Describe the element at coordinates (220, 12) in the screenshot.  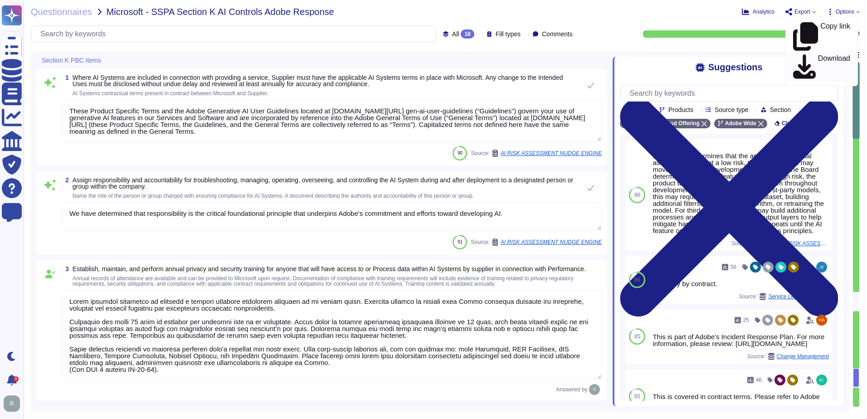
I see `span: Microsoft - SSPA Section K AI Controls Adobe Response` at that location.